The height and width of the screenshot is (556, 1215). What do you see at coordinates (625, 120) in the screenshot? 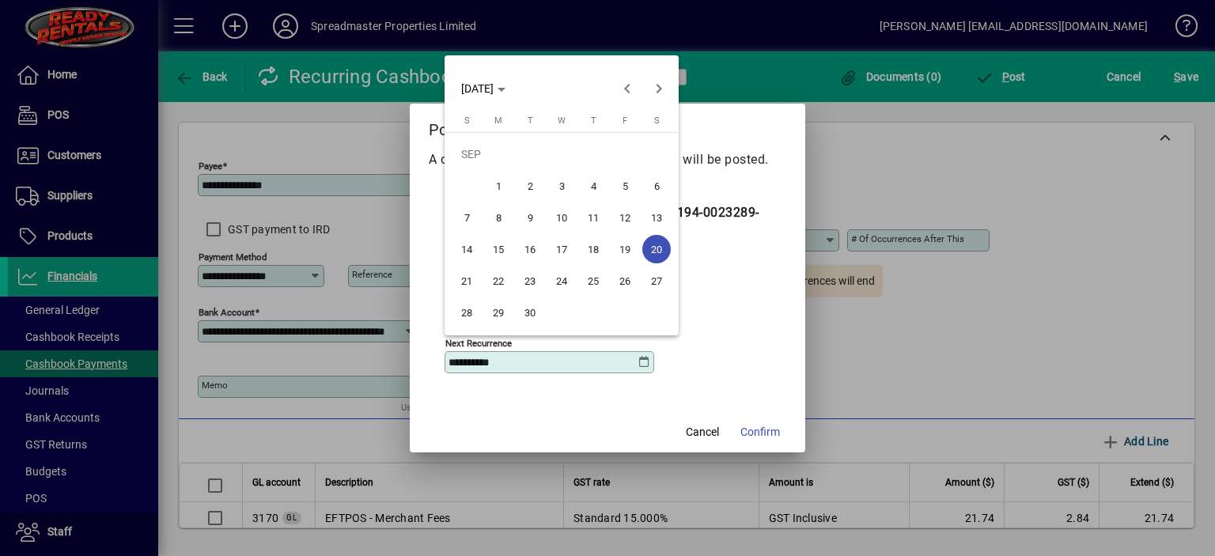
I see `span: F` at bounding box center [625, 120].